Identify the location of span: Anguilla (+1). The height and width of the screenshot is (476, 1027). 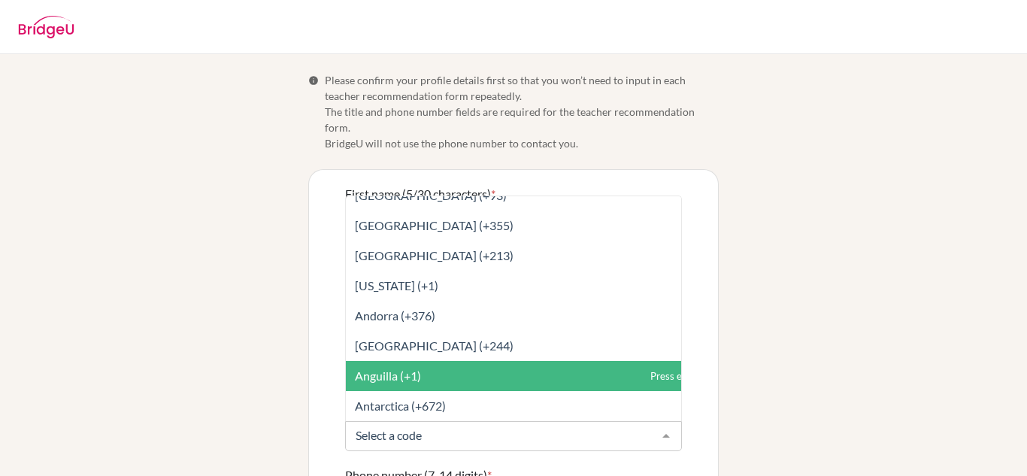
(388, 375).